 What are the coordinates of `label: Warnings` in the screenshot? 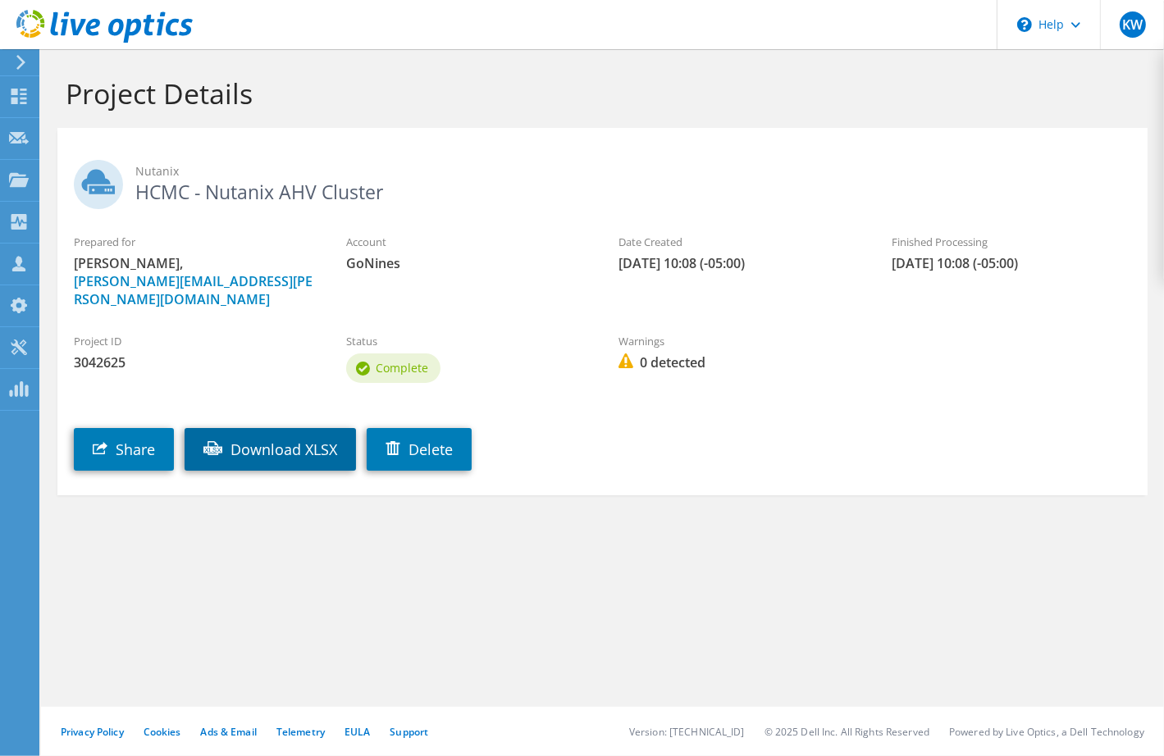 It's located at (738, 341).